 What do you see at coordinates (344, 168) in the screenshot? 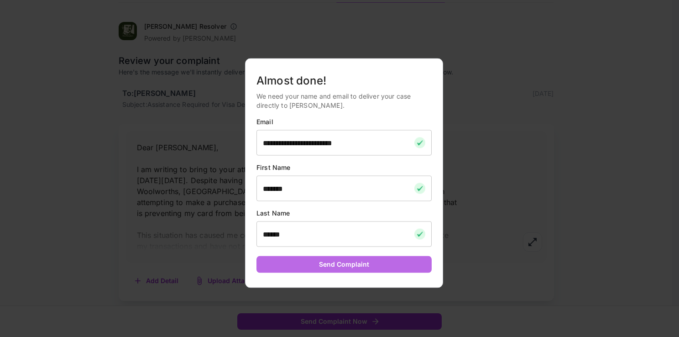
I see `p: First Name` at bounding box center [344, 168].